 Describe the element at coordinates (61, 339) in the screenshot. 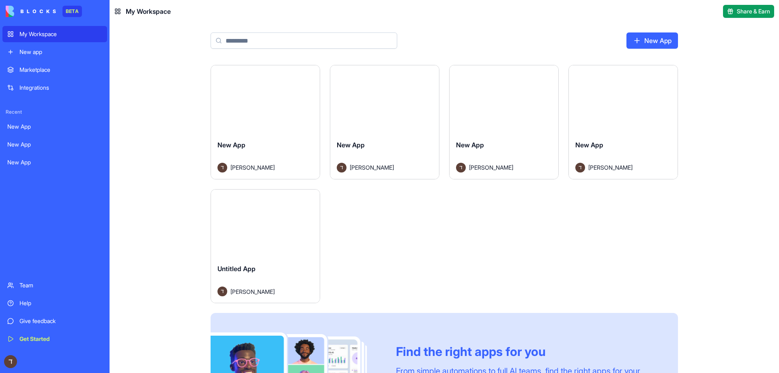

I see `div: Get Started` at that location.